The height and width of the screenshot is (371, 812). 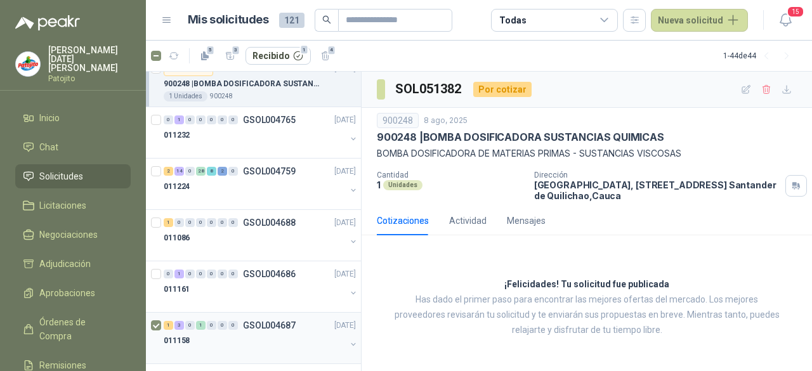 What do you see at coordinates (513, 20) in the screenshot?
I see `div: Todas` at bounding box center [513, 20].